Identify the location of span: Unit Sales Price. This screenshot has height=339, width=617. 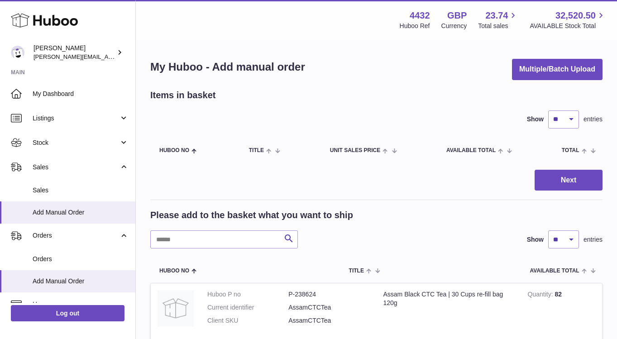
(355, 150).